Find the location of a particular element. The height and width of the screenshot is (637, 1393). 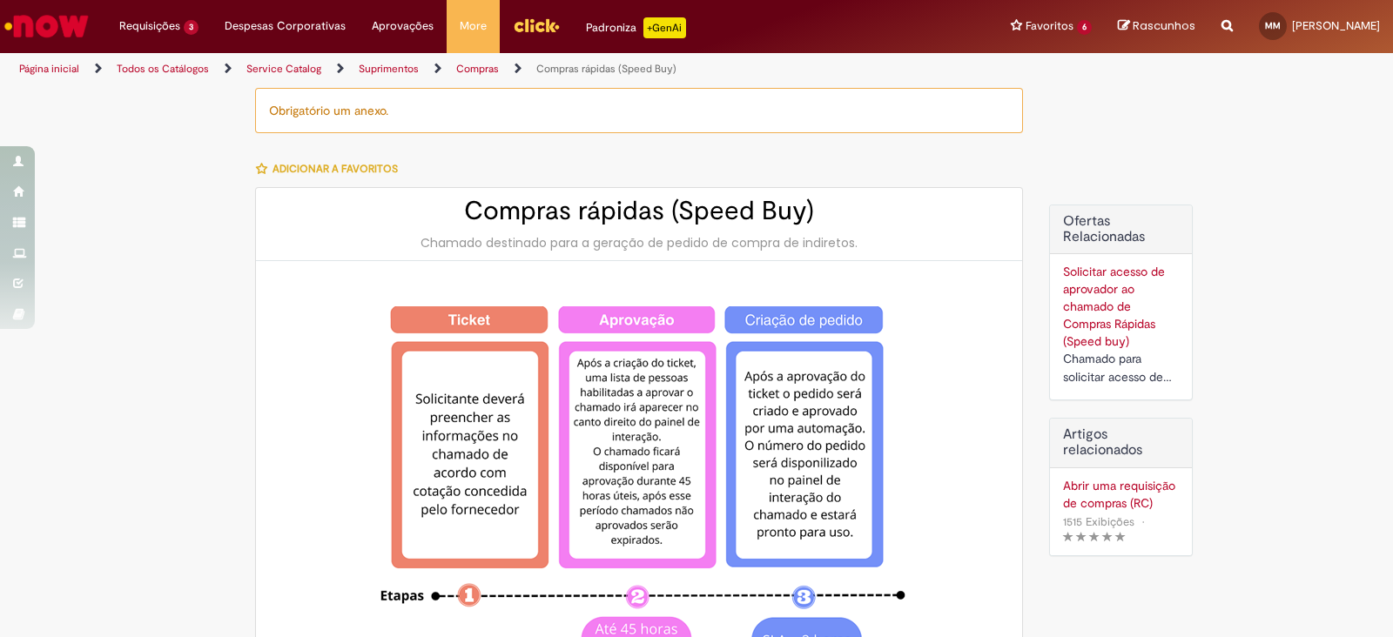

span: 1515 Exibições is located at coordinates (1098, 521).